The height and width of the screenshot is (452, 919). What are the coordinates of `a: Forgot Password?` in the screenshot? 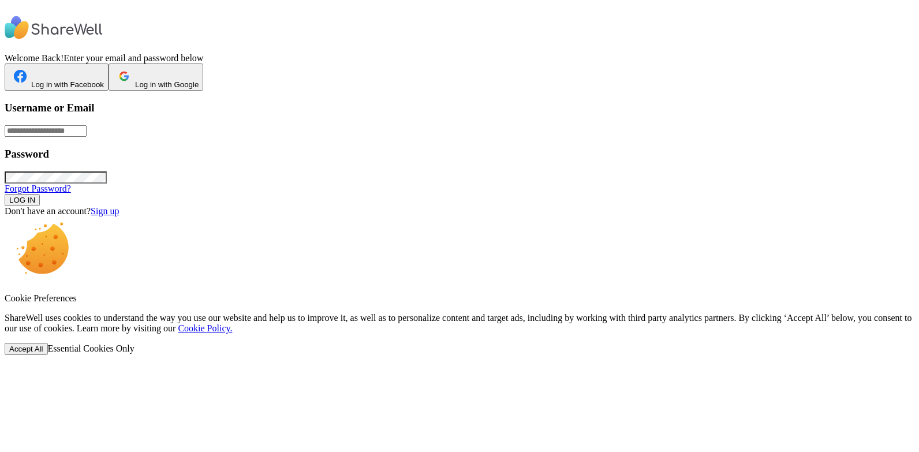 It's located at (38, 188).